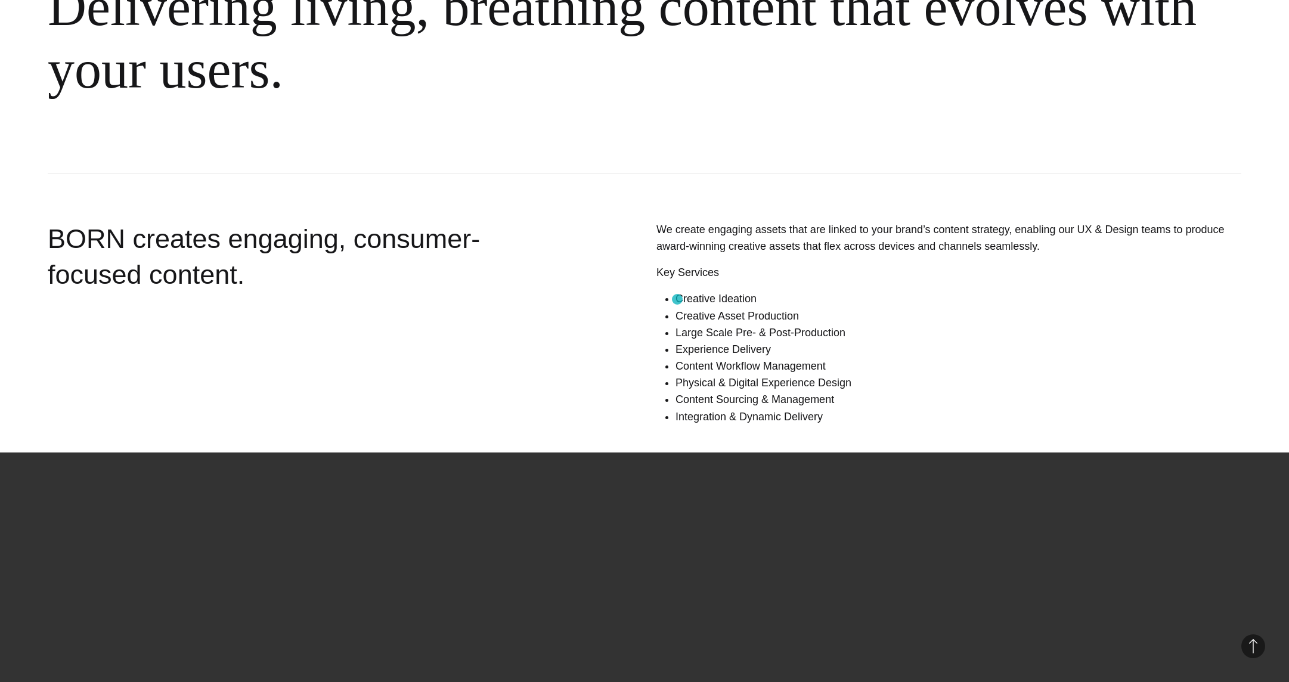  Describe the element at coordinates (1253, 646) in the screenshot. I see `span: Back to Top` at that location.